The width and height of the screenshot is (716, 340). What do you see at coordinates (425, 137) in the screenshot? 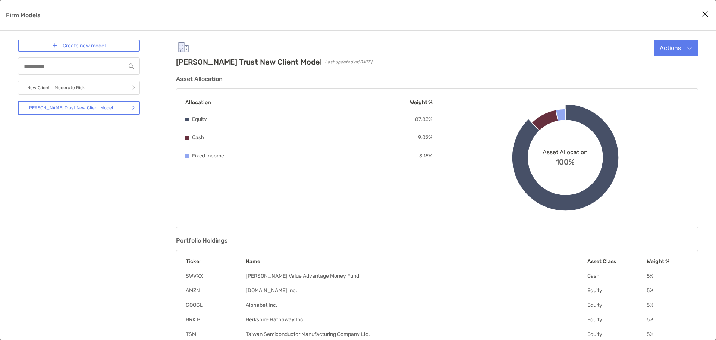
I see `p: 9.02 %` at bounding box center [425, 137].